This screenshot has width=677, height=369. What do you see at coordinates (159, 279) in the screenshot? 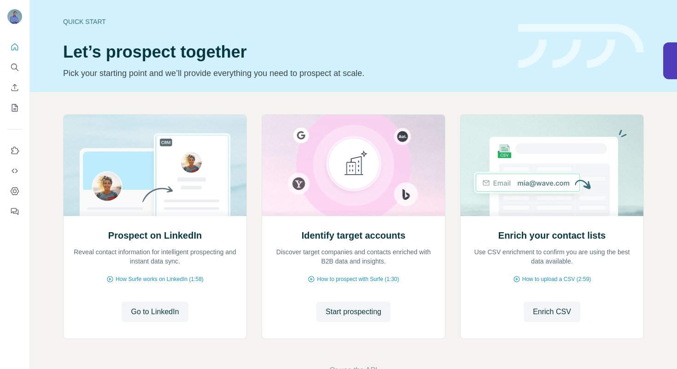
I see `span: How Surfe works on LinkedIn (1:58)` at bounding box center [159, 279].